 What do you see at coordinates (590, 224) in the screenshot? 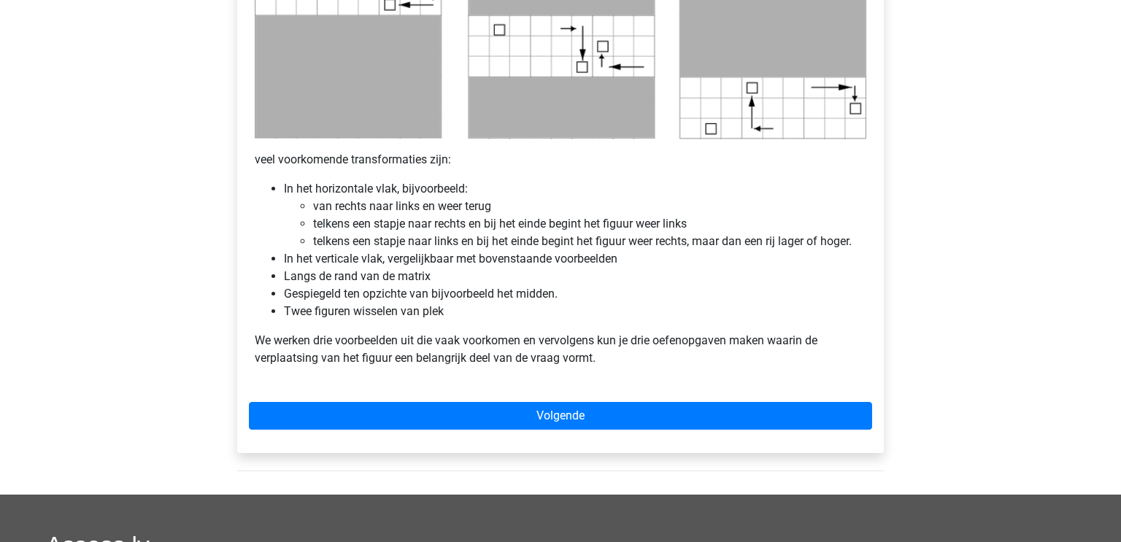
I see `li: telkens een stapje naar rechts en bij het einde begint het figuur weer links` at bounding box center [590, 224].